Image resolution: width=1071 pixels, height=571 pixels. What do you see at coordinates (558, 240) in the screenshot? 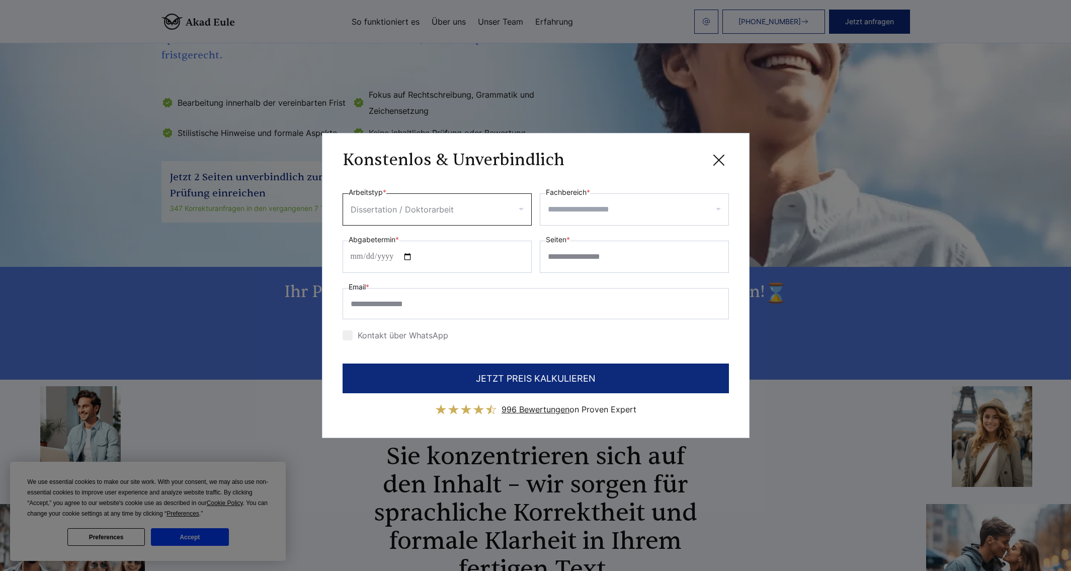
I see `label: Seiten` at bounding box center [558, 240].